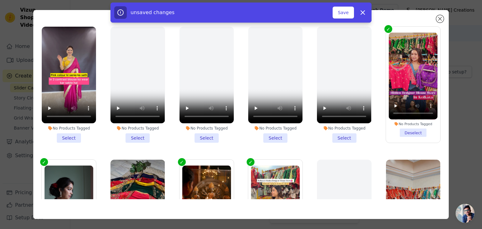 The image size is (482, 229). I want to click on span: unsaved changes, so click(152, 12).